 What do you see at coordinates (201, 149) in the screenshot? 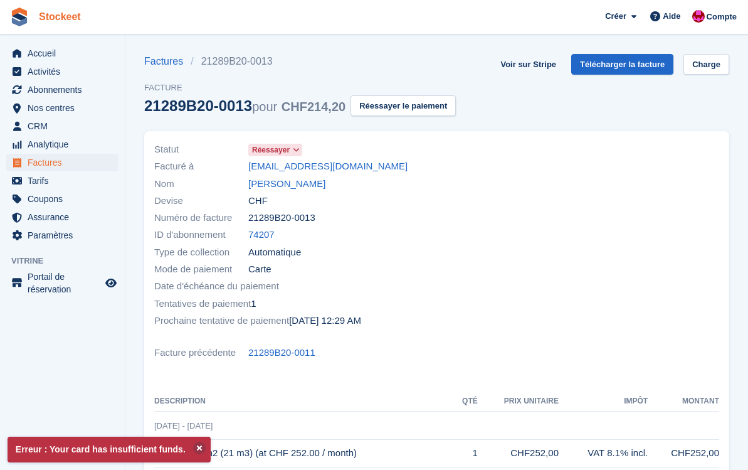
I see `span: Statut` at bounding box center [201, 149].